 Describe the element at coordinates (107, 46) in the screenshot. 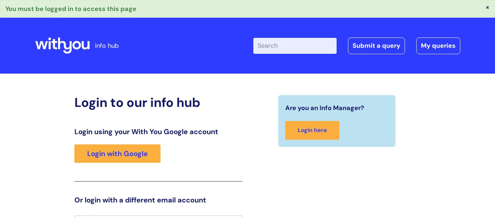

I see `p: info hub` at that location.